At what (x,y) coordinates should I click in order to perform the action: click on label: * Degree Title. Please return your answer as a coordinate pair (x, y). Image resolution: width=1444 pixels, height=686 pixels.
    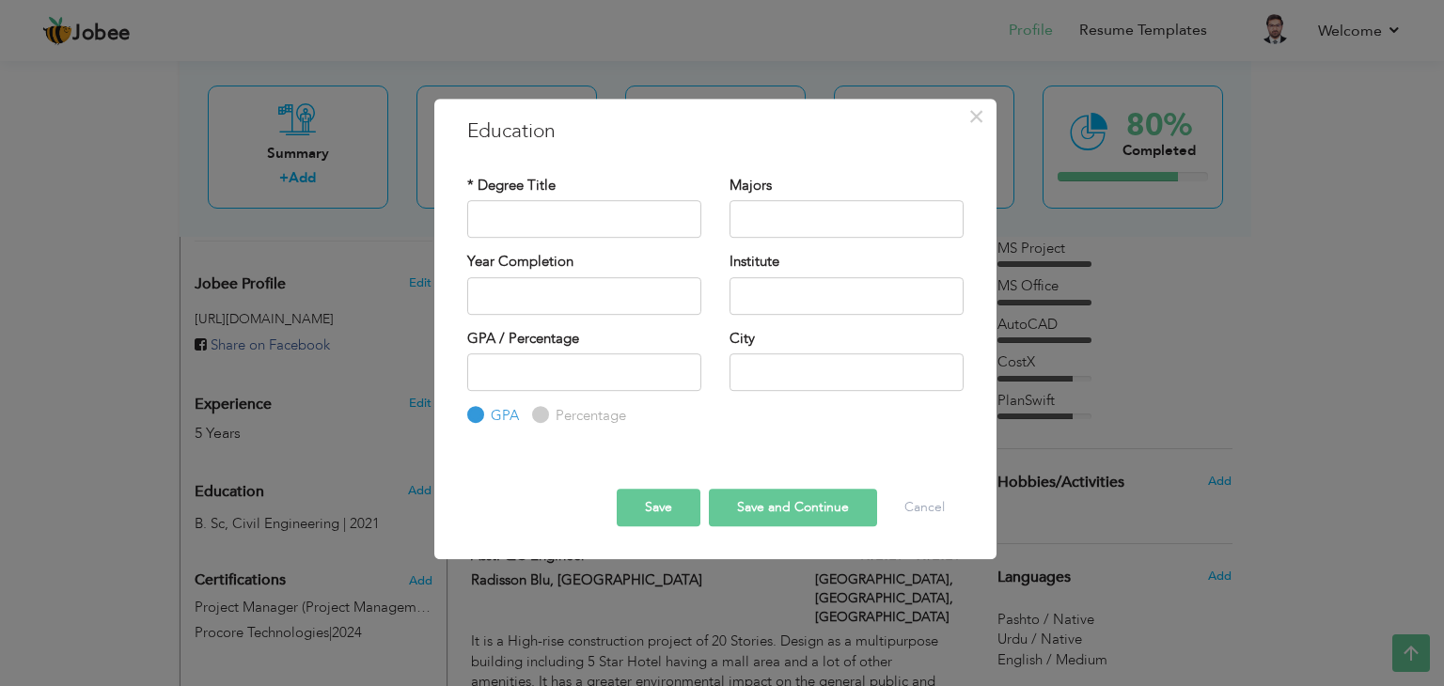
    Looking at the image, I should click on (511, 185).